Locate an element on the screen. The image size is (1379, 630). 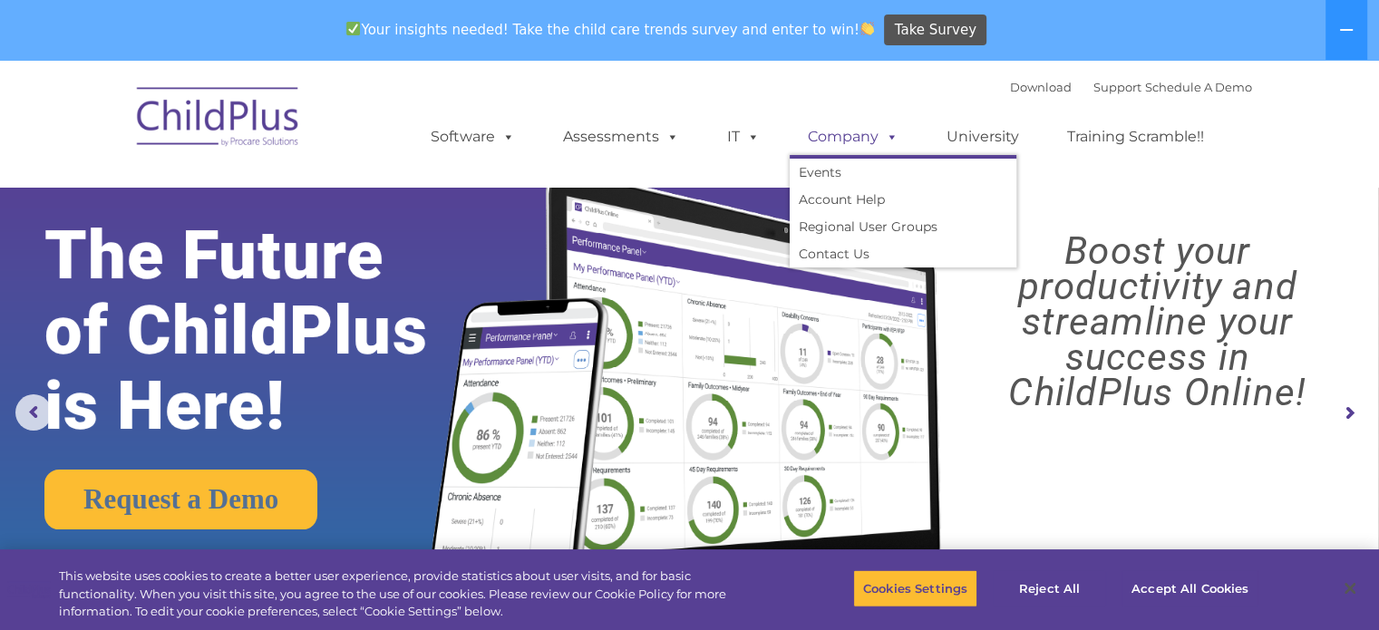
span: Phone number is located at coordinates (290, 200).